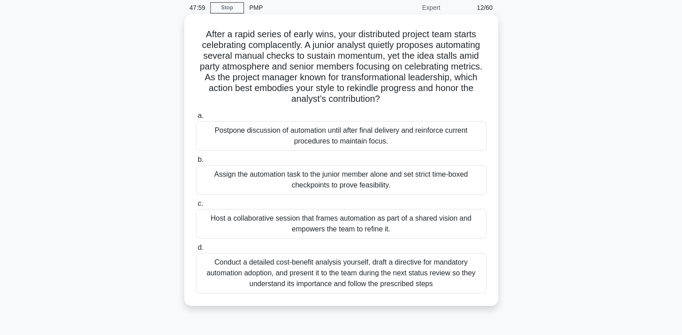 The width and height of the screenshot is (682, 335). Describe the element at coordinates (341, 136) in the screenshot. I see `div: Postpone discussion of automation until after final delivery and reinforce current procedures to ...` at that location.